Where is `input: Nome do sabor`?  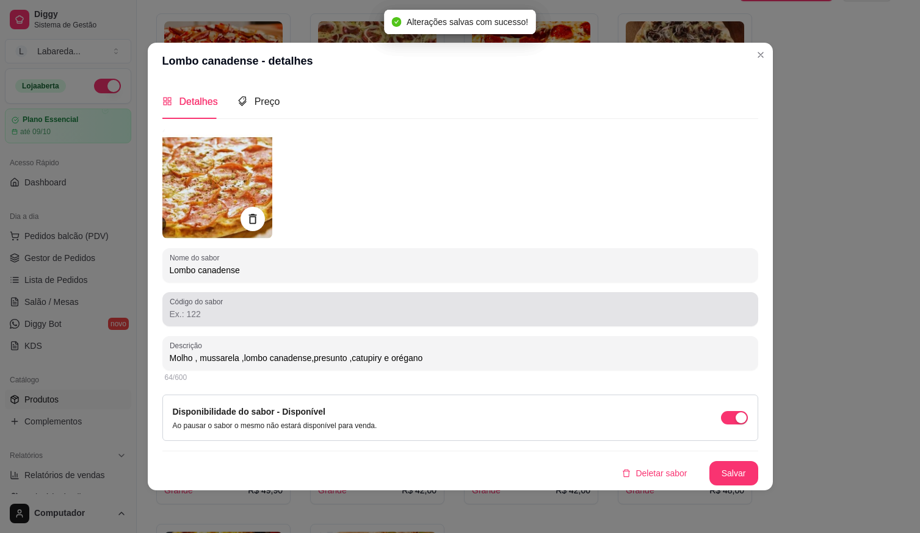
input: Nome do sabor is located at coordinates (460, 270).